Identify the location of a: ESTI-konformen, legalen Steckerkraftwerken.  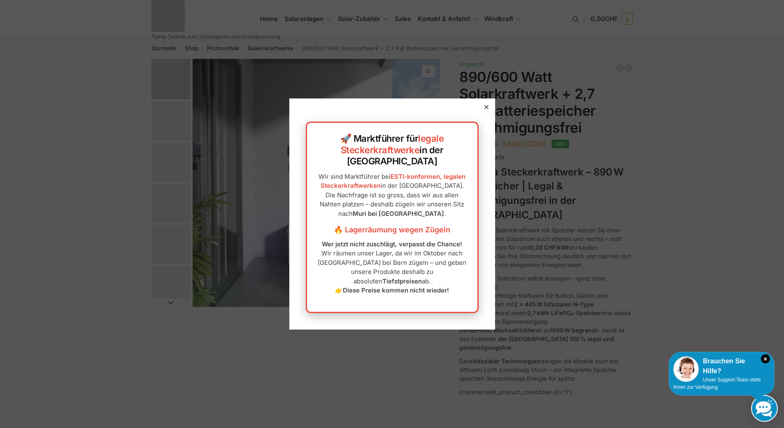
(393, 181).